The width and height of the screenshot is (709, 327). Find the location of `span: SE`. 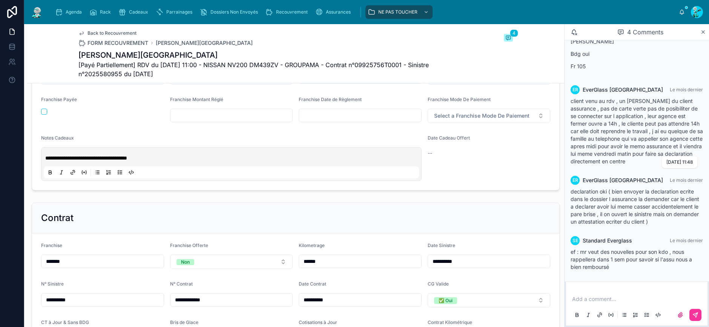

span: SE is located at coordinates (575, 241).